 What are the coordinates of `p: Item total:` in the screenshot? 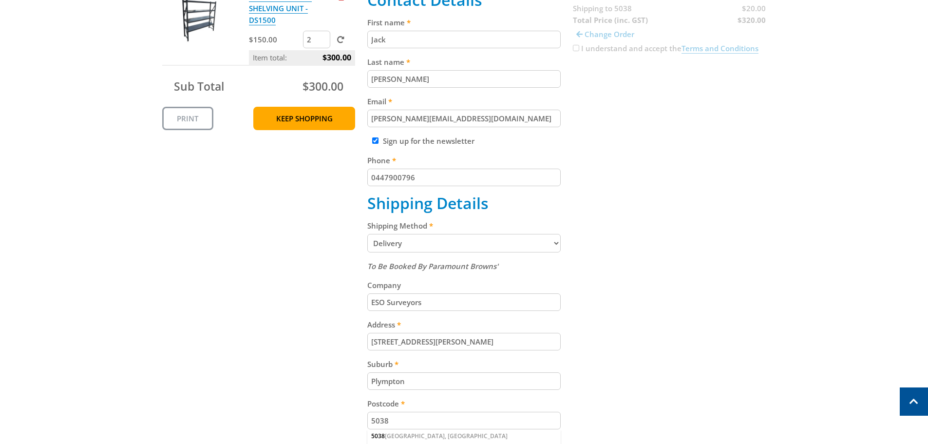 It's located at (302, 57).